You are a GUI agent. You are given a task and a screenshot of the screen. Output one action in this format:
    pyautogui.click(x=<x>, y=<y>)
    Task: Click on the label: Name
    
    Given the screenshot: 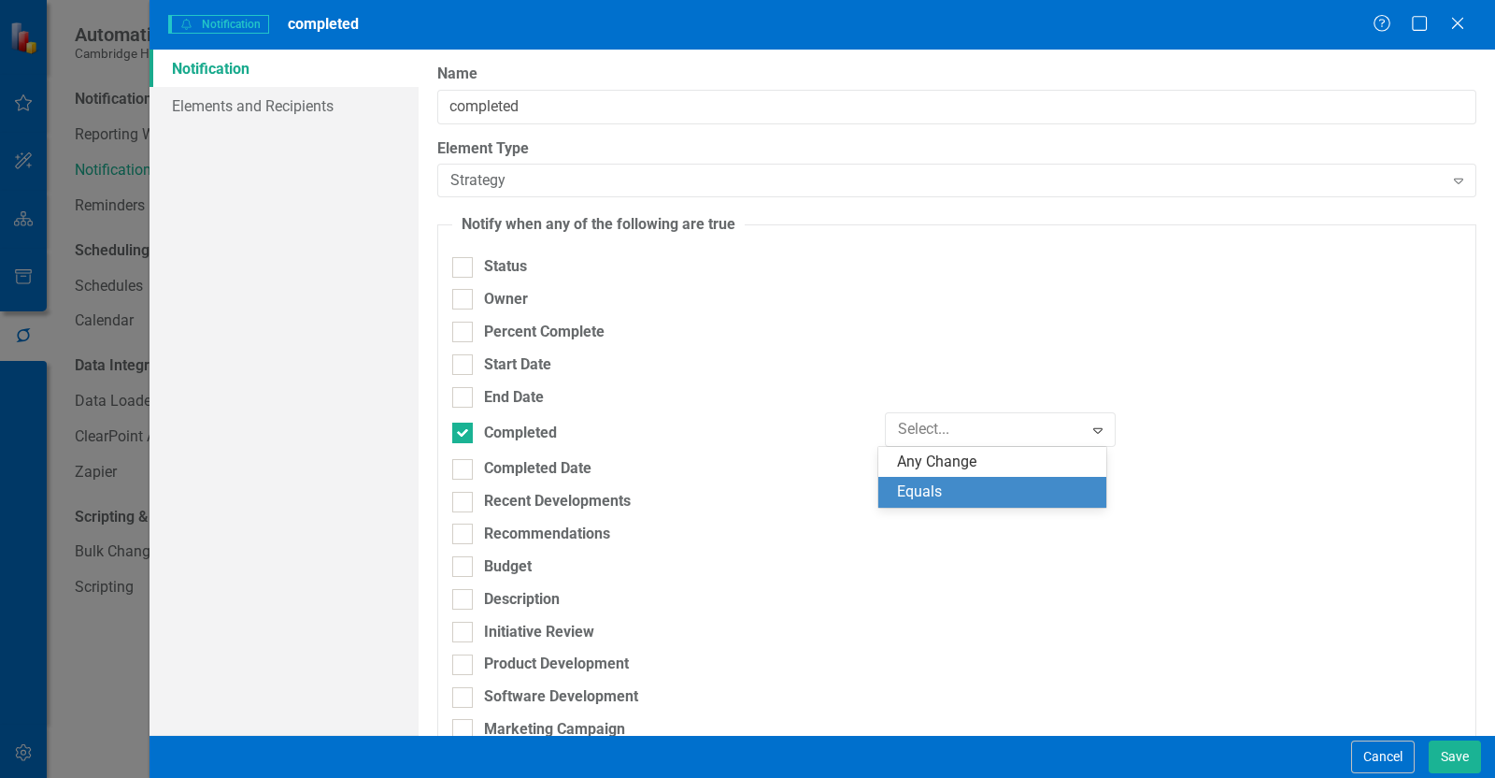 What is the action you would take?
    pyautogui.click(x=957, y=74)
    